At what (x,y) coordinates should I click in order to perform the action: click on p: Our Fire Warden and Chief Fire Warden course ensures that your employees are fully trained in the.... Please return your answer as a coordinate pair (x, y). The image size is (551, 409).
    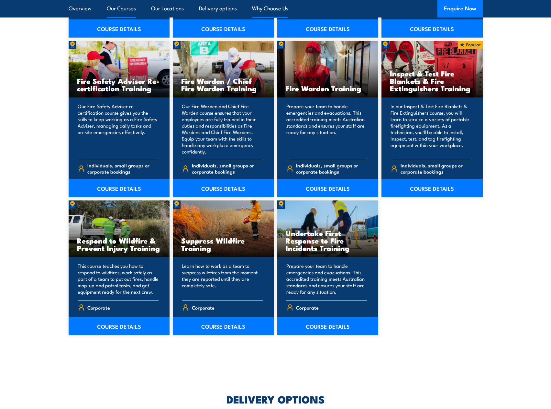
    Looking at the image, I should click on (222, 129).